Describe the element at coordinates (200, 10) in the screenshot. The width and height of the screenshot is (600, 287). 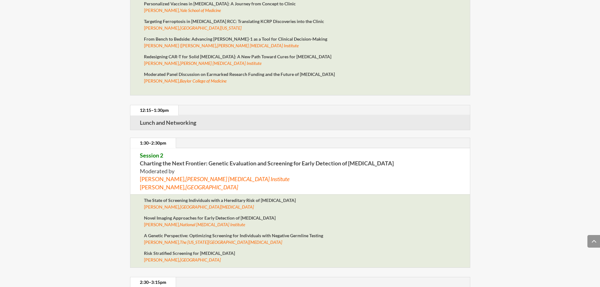
I see `em: Yale School of Medicine` at that location.